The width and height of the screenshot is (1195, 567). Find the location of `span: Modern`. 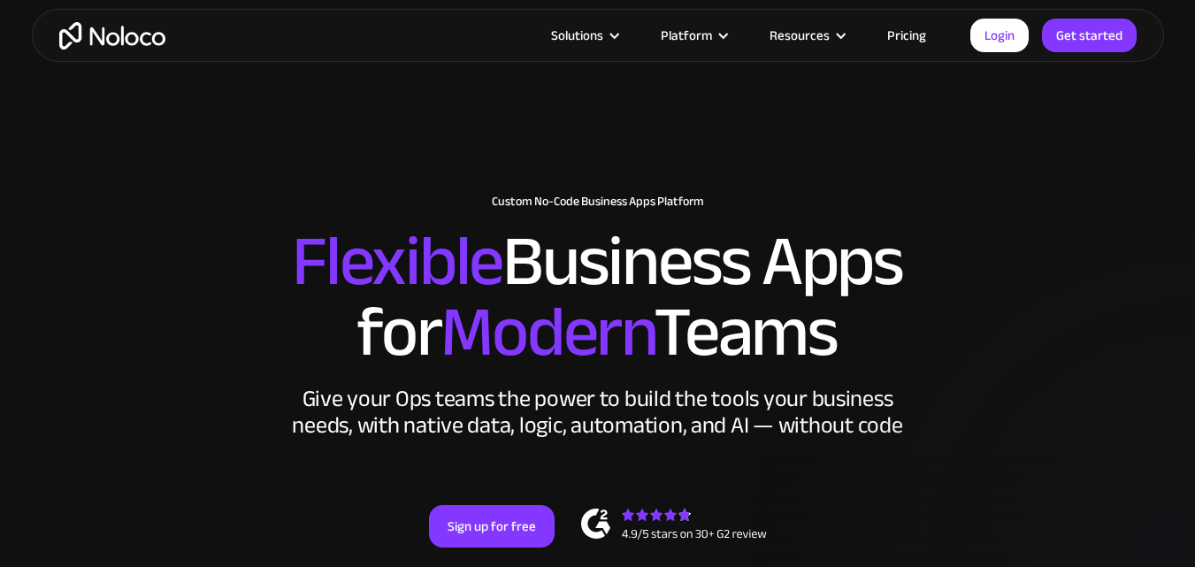

span: Modern is located at coordinates (546, 332).